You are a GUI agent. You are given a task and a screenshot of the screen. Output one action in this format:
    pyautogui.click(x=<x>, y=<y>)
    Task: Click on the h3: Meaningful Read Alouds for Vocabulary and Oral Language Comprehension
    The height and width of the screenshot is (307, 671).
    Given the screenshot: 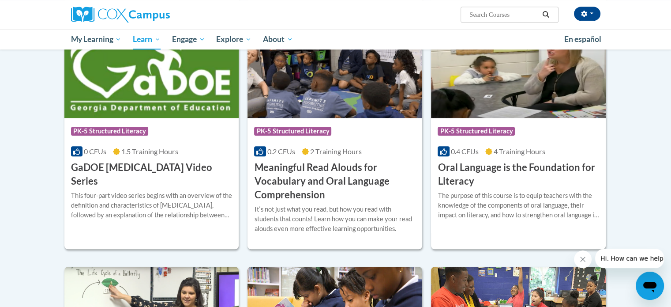 What is the action you would take?
    pyautogui.click(x=335, y=181)
    